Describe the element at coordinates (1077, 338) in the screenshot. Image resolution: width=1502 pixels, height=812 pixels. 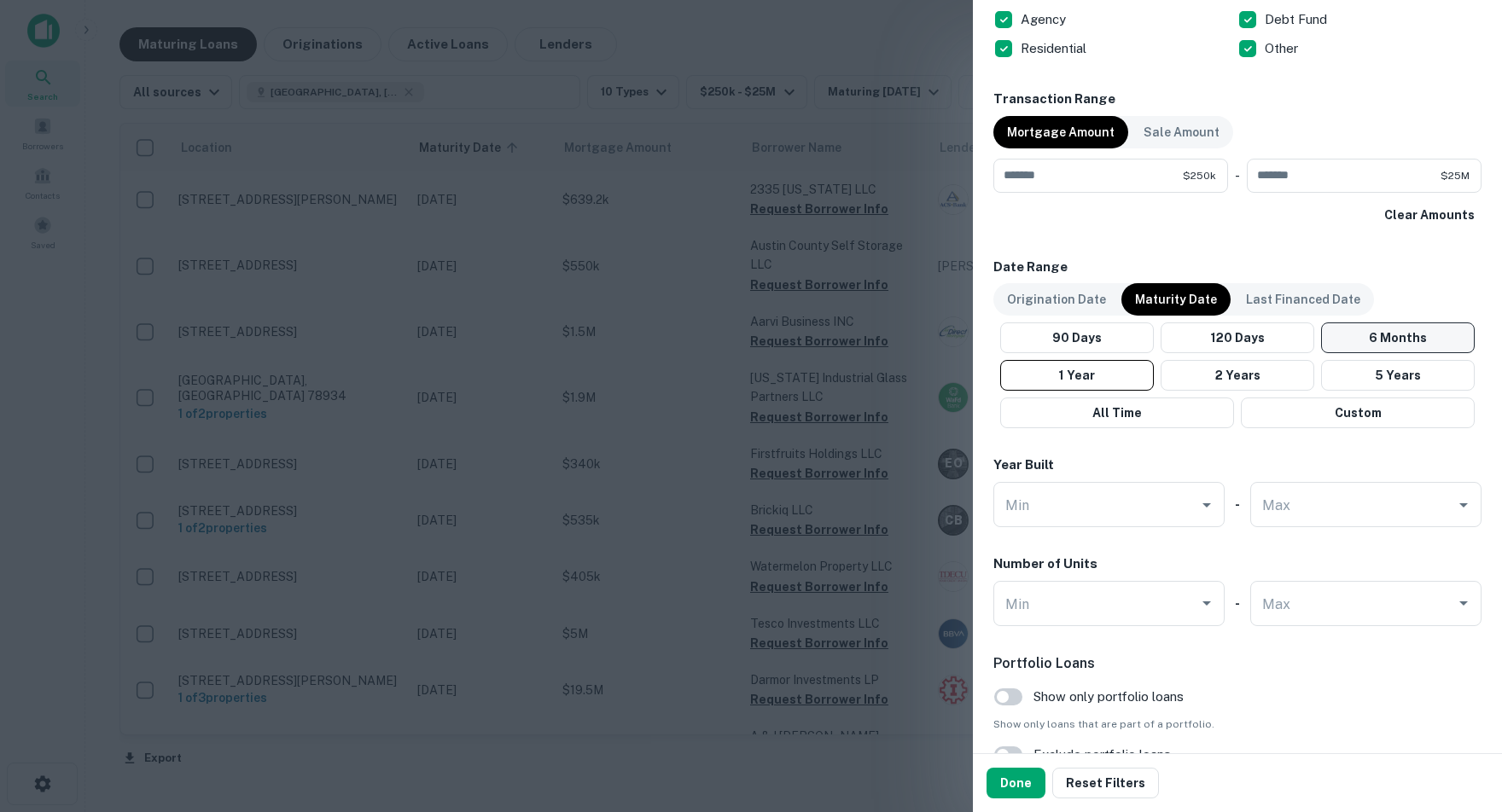
I see `button: 90 Days` at that location.